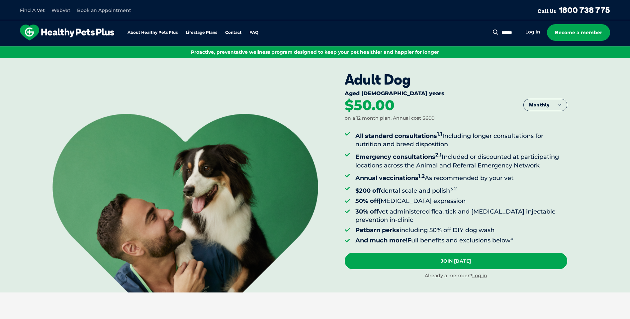 This screenshot has height=319, width=630. What do you see at coordinates (456, 80) in the screenshot?
I see `div: Adult Dog` at bounding box center [456, 80].